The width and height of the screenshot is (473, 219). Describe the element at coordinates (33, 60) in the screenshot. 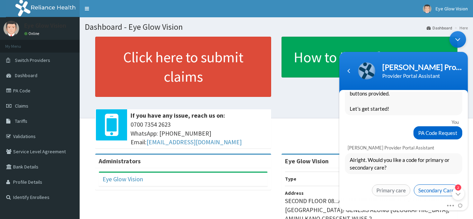

I see `span: Switch Providers` at that location.